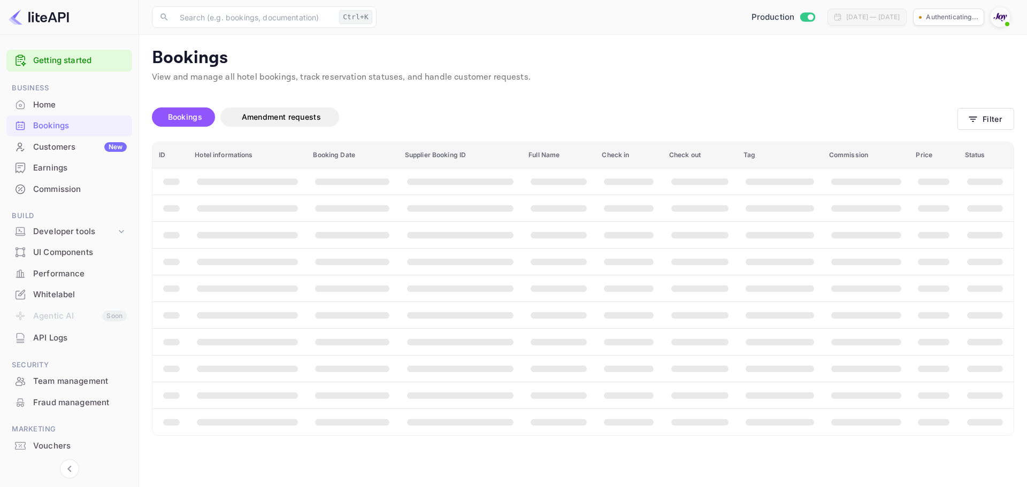 This screenshot has width=1027, height=487. What do you see at coordinates (866, 155) in the screenshot?
I see `th: Commission` at bounding box center [866, 155].